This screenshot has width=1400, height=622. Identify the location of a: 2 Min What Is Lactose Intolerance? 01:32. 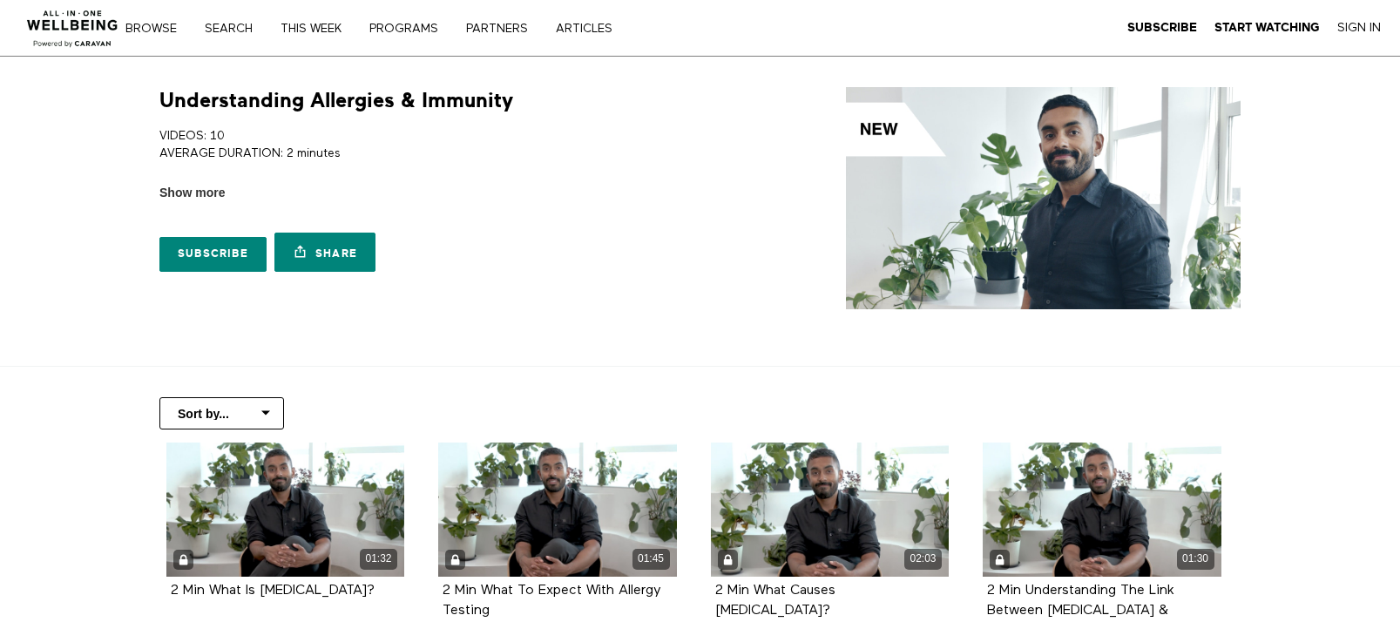
(286, 509).